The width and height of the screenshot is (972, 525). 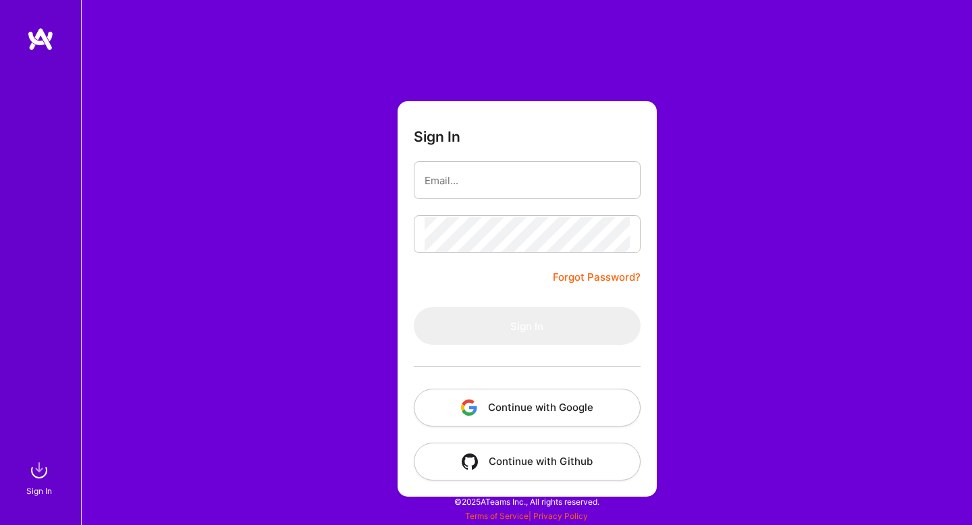 What do you see at coordinates (560, 516) in the screenshot?
I see `a: Privacy Policy` at bounding box center [560, 516].